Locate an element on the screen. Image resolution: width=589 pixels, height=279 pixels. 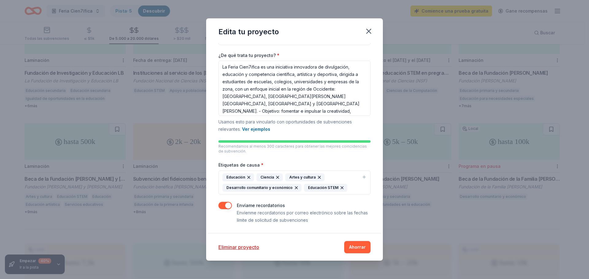
font: proyecto is located at coordinates (263, 32).